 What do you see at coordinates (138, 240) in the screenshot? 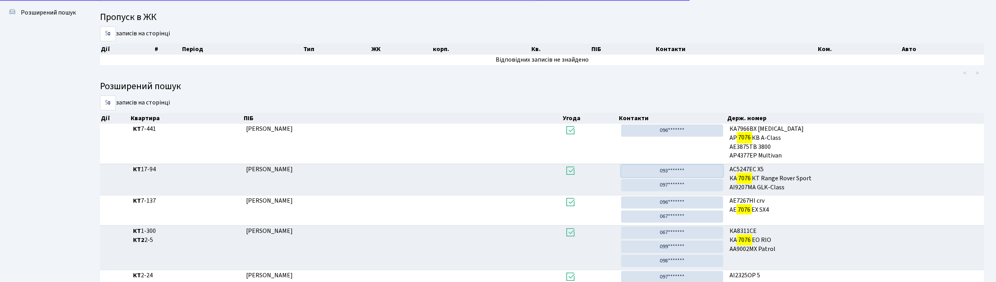
I see `b: КТ2` at bounding box center [138, 240].